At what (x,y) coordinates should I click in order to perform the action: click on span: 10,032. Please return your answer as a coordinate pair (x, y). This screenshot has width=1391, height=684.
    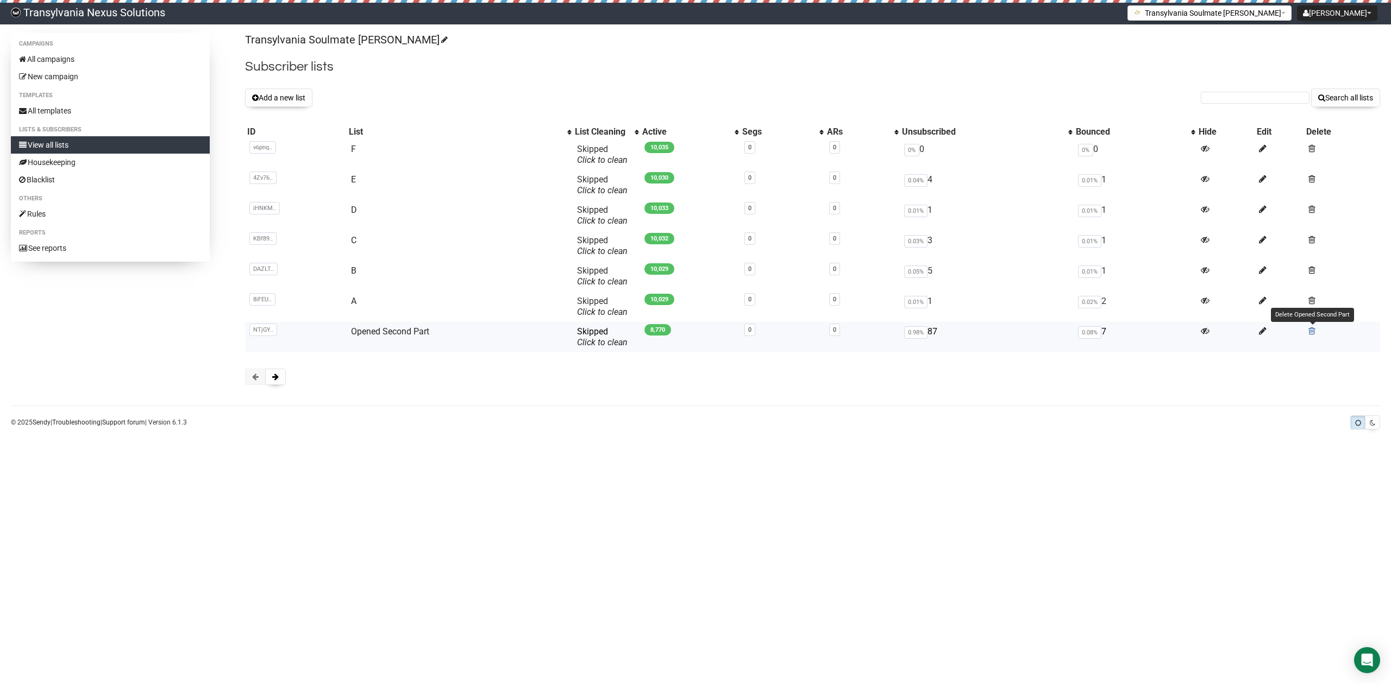
    Looking at the image, I should click on (659, 238).